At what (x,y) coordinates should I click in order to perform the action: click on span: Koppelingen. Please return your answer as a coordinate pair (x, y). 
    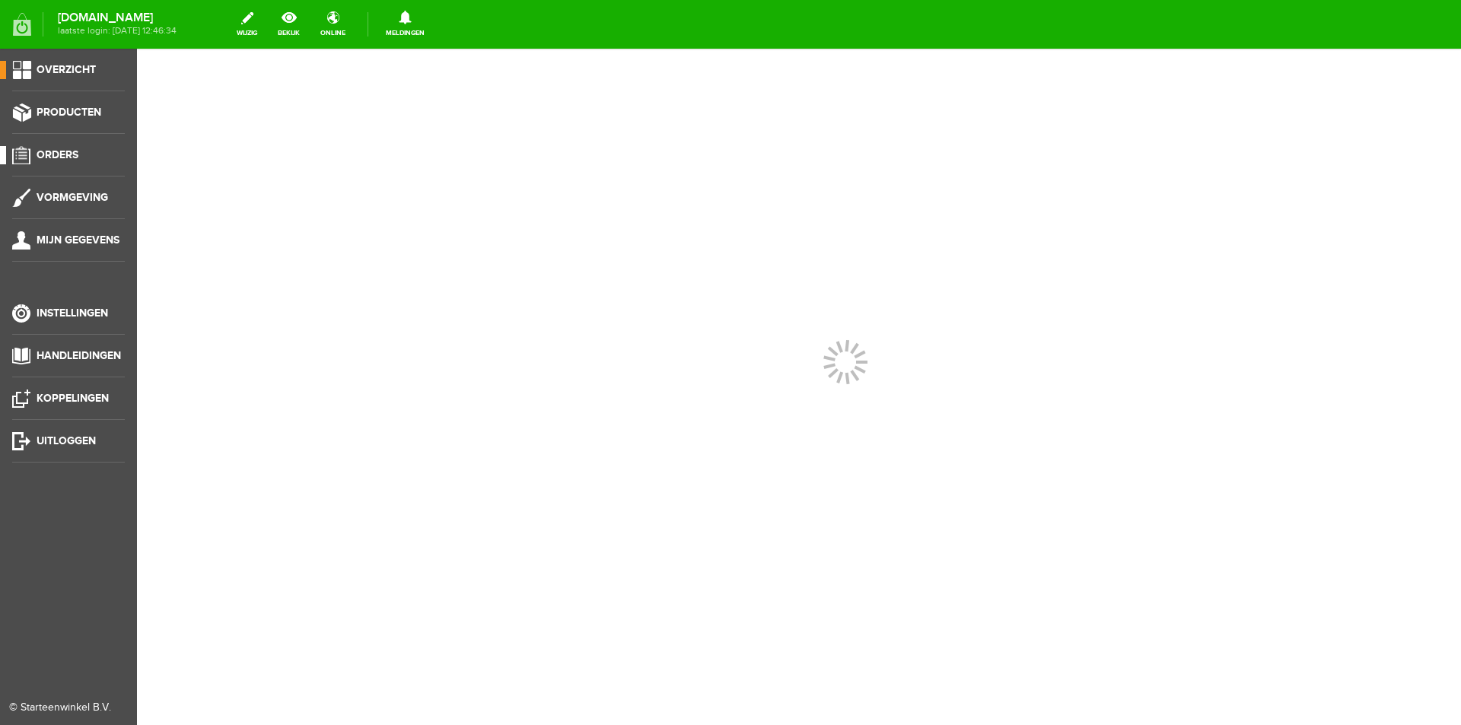
    Looking at the image, I should click on (72, 398).